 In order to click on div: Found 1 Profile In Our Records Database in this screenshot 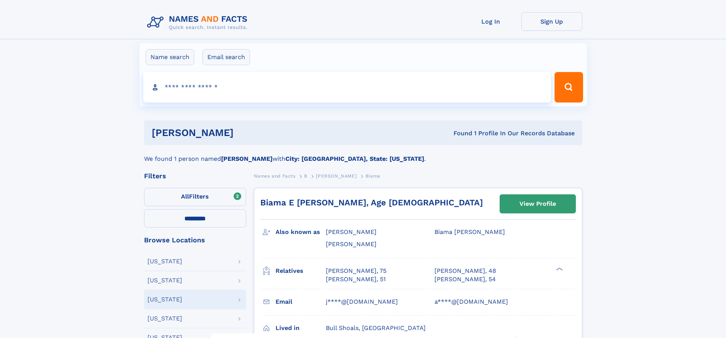, I will do `click(459, 133)`.